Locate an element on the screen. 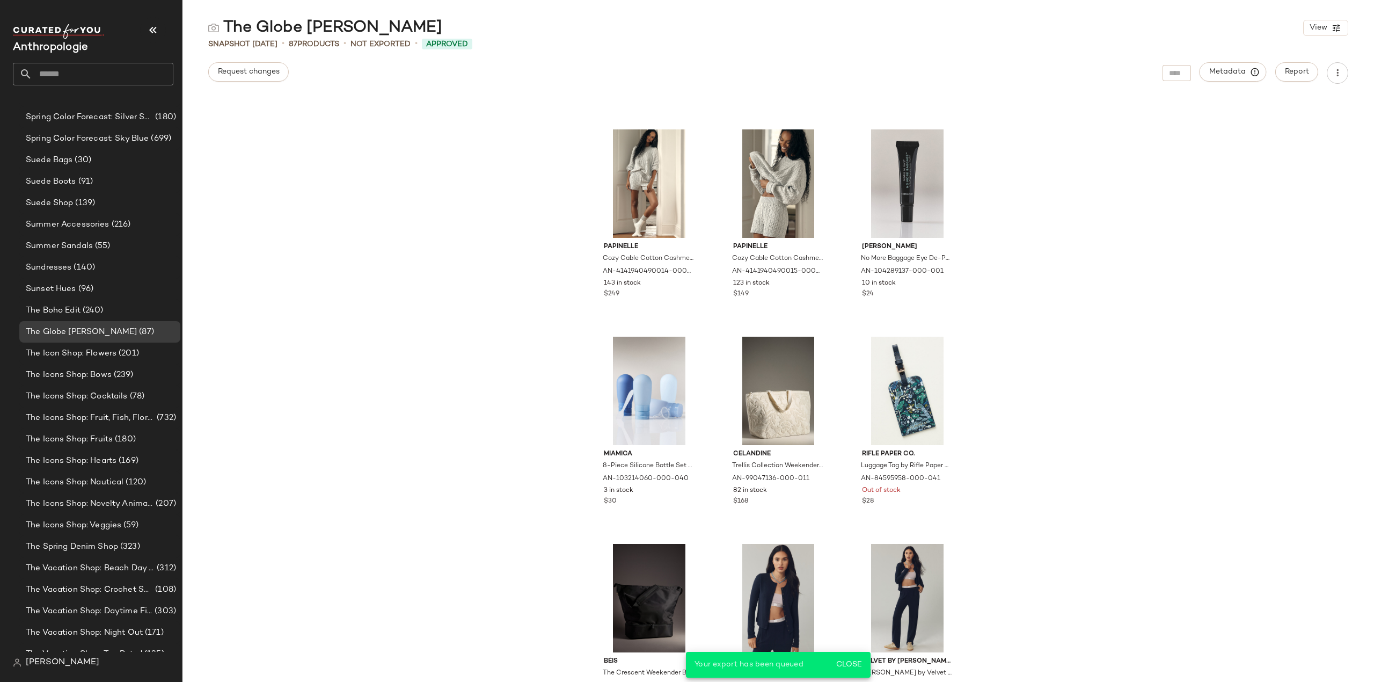 Image resolution: width=1374 pixels, height=682 pixels. img: 84595958_041_b is located at coordinates (907, 391).